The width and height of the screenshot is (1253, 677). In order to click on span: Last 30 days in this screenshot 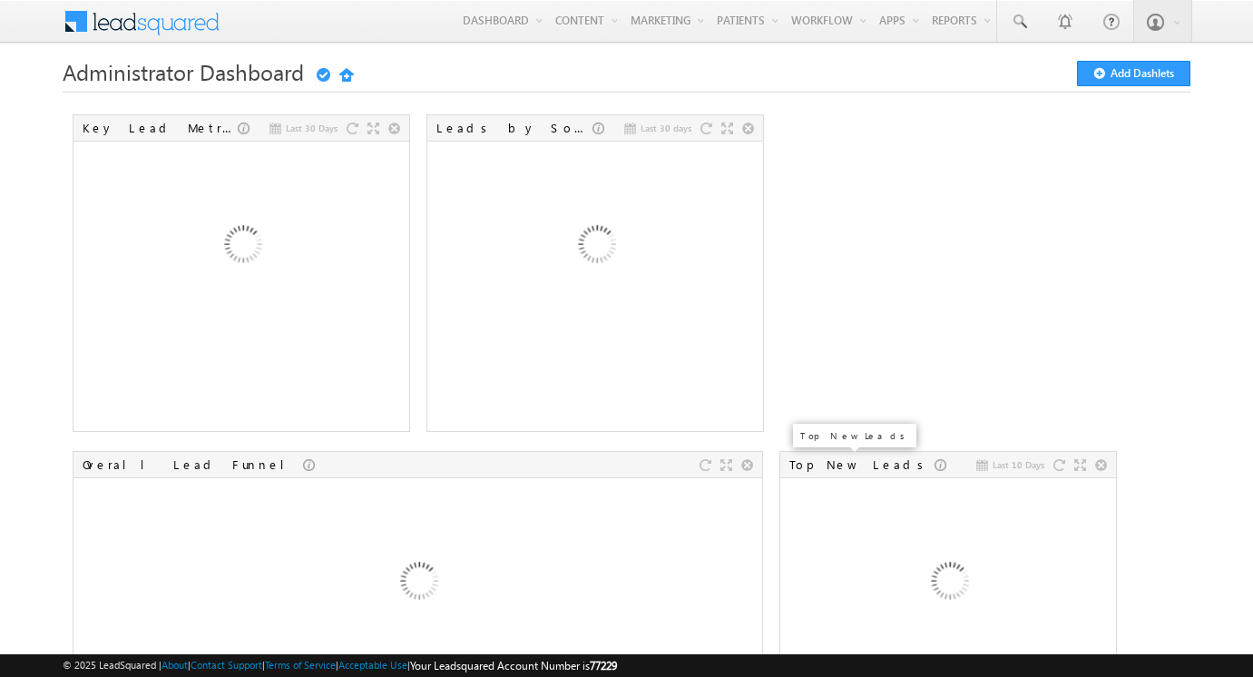, I will do `click(666, 128)`.